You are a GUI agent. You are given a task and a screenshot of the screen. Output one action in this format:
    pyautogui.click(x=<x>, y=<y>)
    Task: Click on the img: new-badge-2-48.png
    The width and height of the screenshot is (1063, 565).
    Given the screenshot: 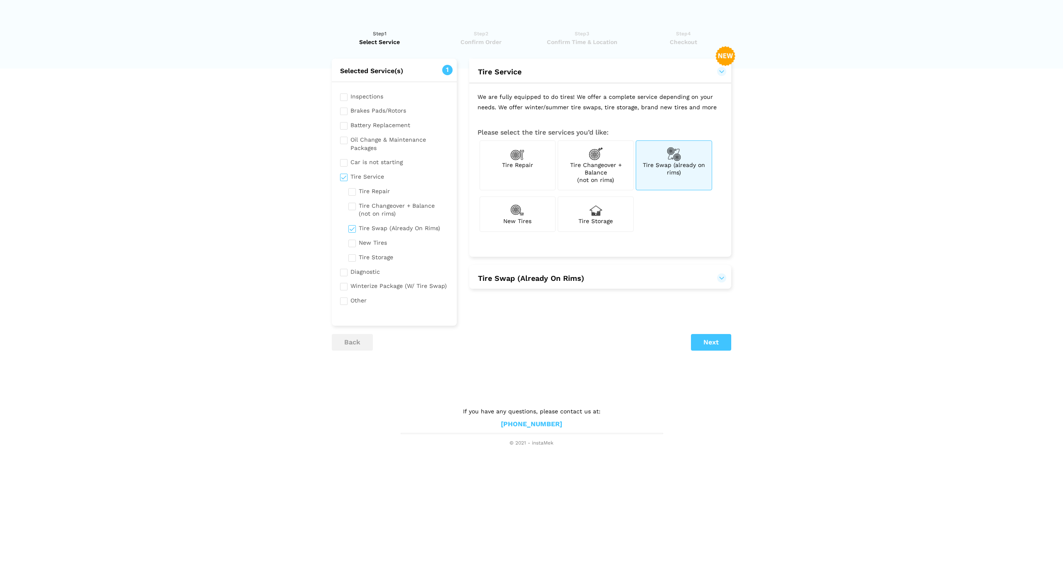 What is the action you would take?
    pyautogui.click(x=725, y=56)
    